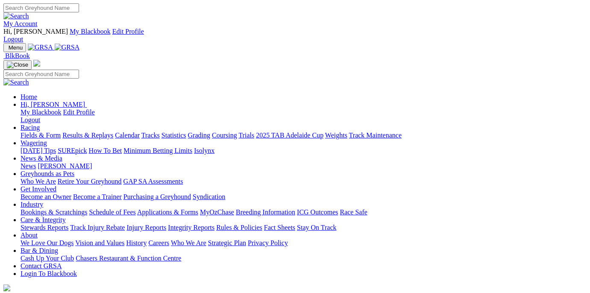 This screenshot has height=293, width=590. What do you see at coordinates (28, 166) in the screenshot?
I see `a: News` at bounding box center [28, 166].